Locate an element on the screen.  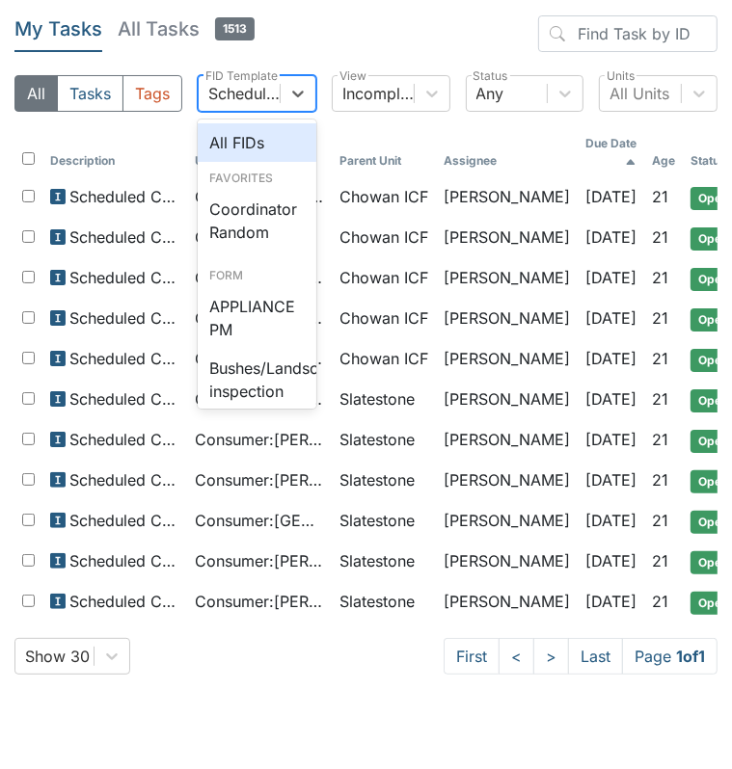
nav: task-pagination is located at coordinates (580, 656).